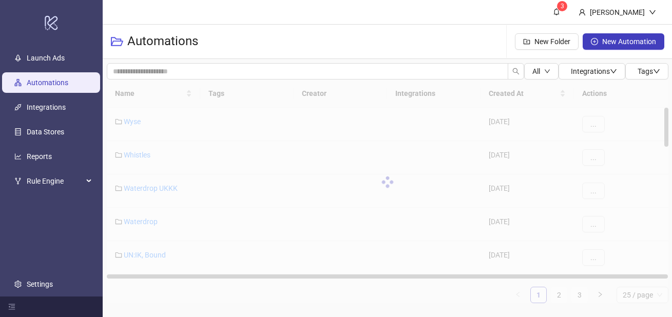 This screenshot has height=317, width=672. What do you see at coordinates (582, 12) in the screenshot?
I see `span: user` at bounding box center [582, 12].